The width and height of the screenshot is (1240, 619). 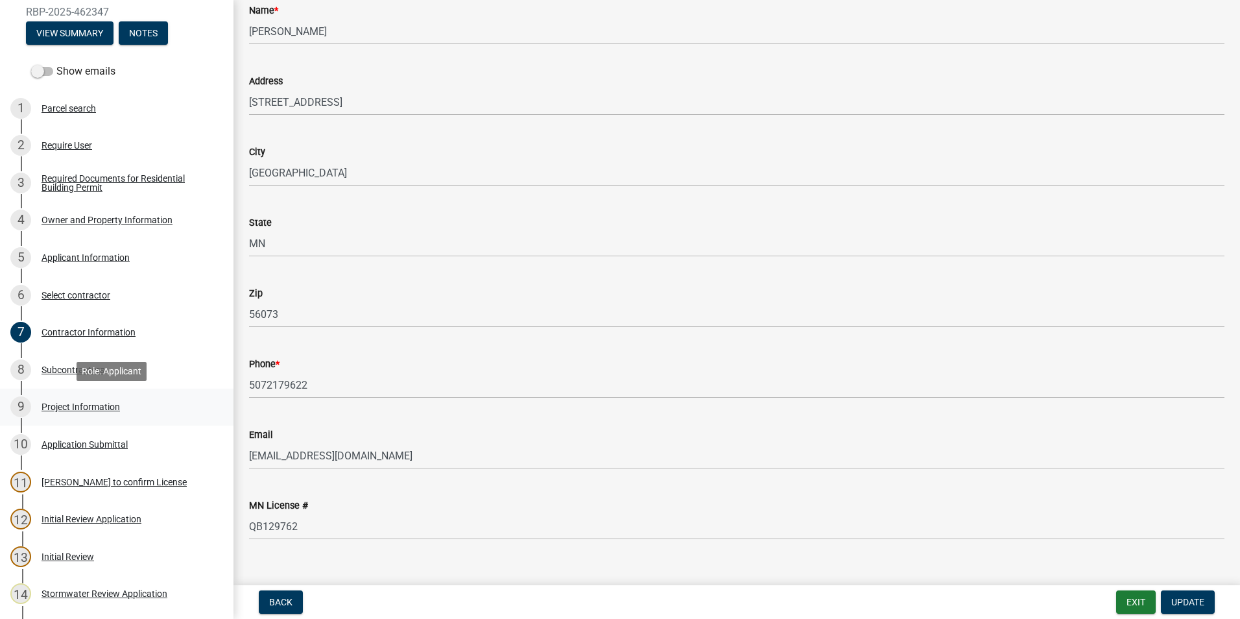 I want to click on div: 9, so click(x=21, y=407).